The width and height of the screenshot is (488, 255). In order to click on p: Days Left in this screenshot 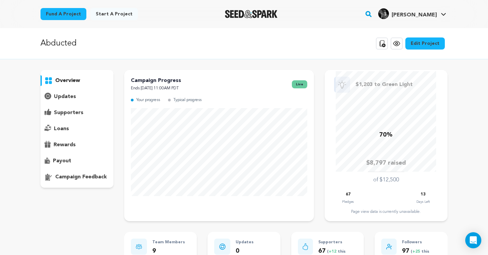, I will do `click(423, 202)`.